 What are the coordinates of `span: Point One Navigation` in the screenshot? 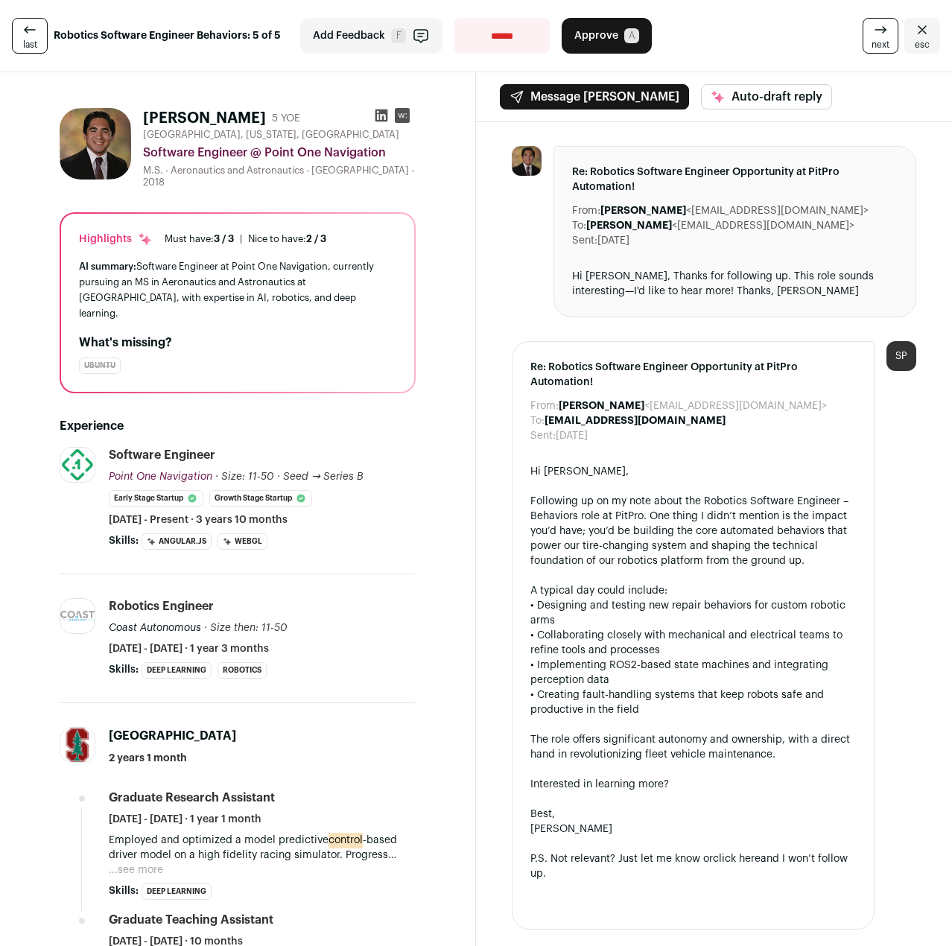 It's located at (160, 477).